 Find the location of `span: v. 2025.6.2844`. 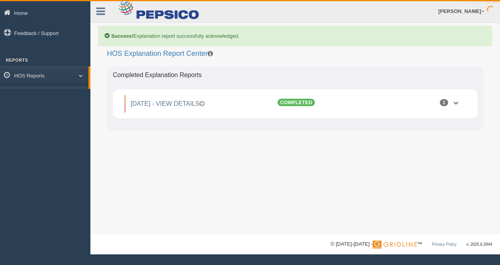

span: v. 2025.6.2844 is located at coordinates (479, 244).